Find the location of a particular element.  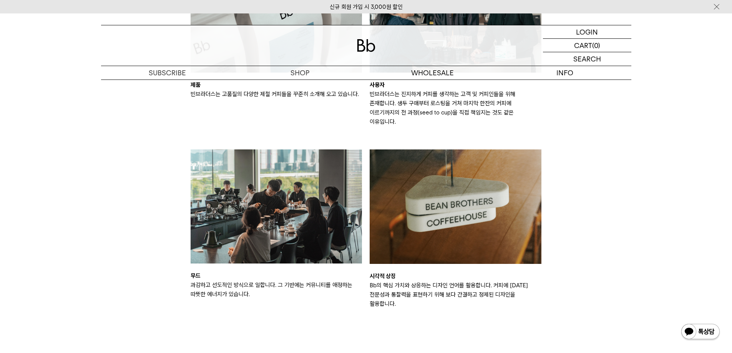

p: (0) is located at coordinates (596, 45).